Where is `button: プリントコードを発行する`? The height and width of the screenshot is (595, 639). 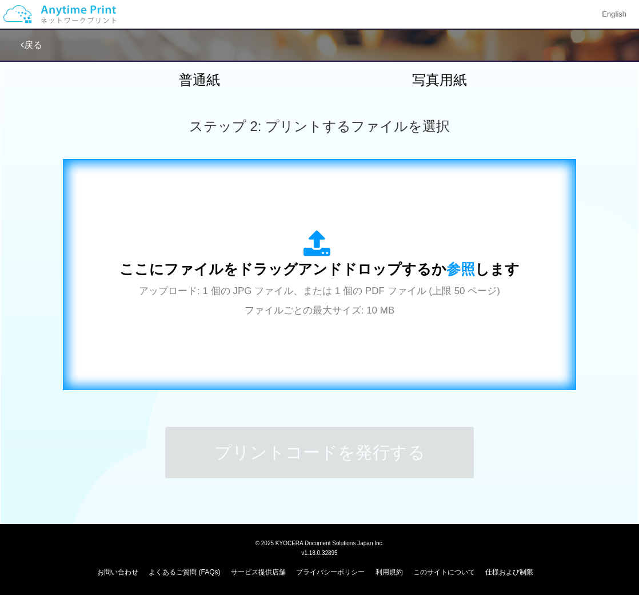 button: プリントコードを発行する is located at coordinates (320, 452).